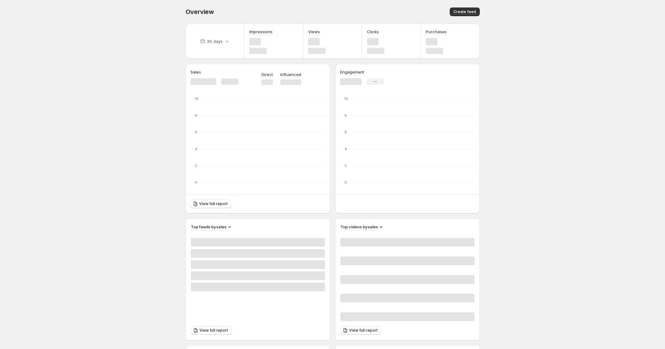 This screenshot has height=349, width=665. What do you see at coordinates (196, 72) in the screenshot?
I see `h3: Sales` at bounding box center [196, 72].